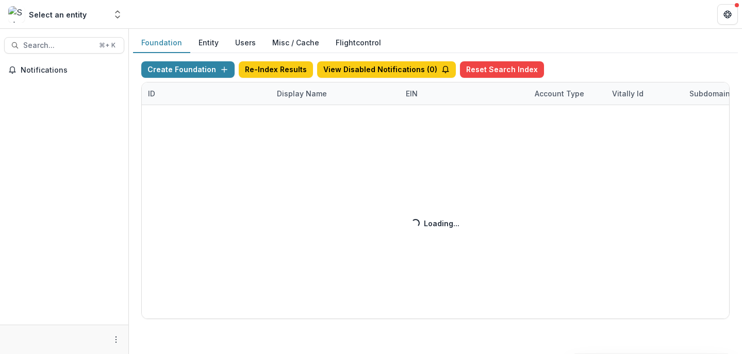 This screenshot has height=354, width=742. What do you see at coordinates (161, 43) in the screenshot?
I see `button: Foundation` at bounding box center [161, 43].